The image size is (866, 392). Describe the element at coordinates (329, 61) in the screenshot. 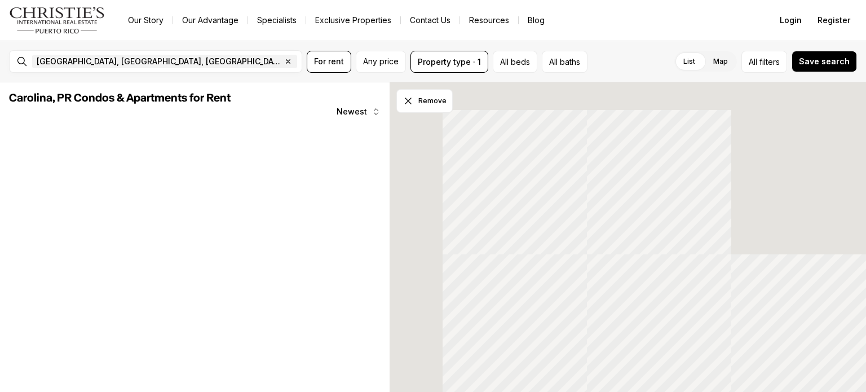

I see `button: For rent` at that location.